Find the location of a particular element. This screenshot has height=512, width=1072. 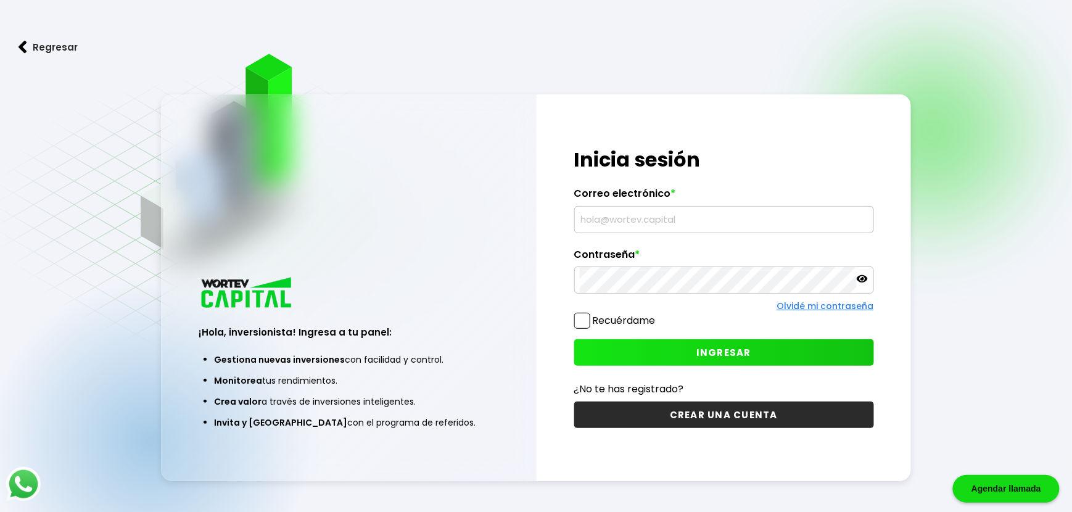

span: Monitorea is located at coordinates (238, 380).